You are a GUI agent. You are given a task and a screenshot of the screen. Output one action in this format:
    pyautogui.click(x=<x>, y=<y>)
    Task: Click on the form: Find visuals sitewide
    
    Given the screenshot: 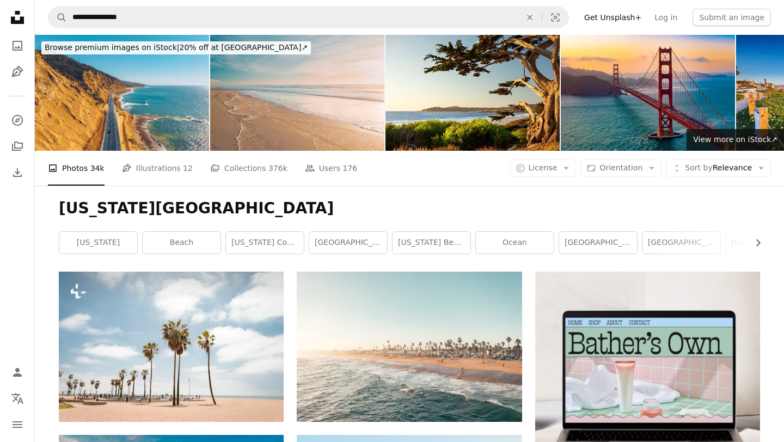 What is the action you would take?
    pyautogui.click(x=308, y=17)
    